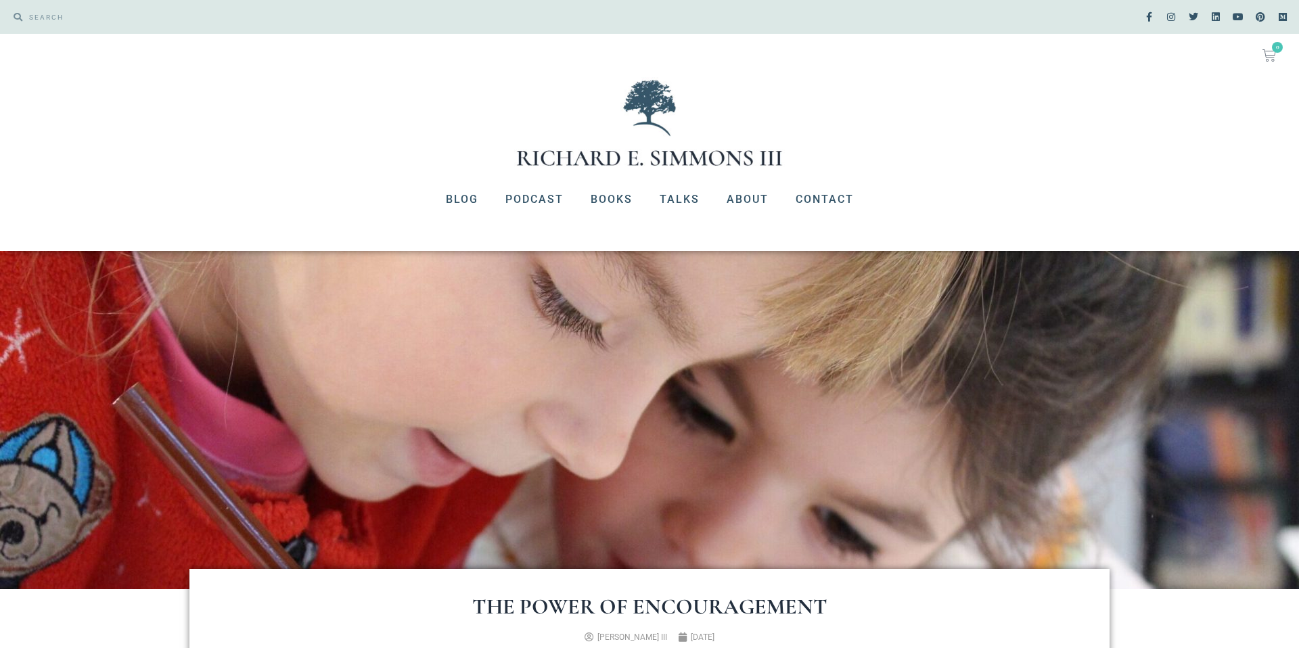 The image size is (1299, 648). What do you see at coordinates (332, 17) in the screenshot?
I see `input: SEARCH` at bounding box center [332, 17].